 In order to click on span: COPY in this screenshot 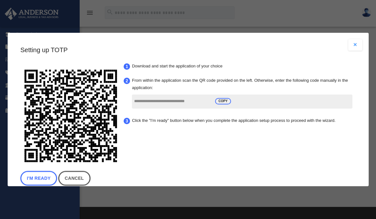, I will do `click(223, 101)`.